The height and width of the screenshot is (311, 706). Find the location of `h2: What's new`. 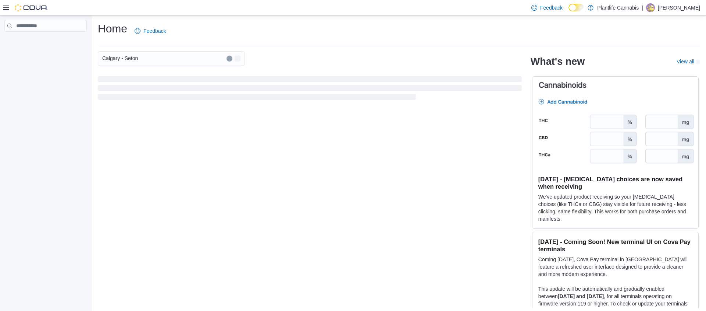

h2: What's new is located at coordinates (558, 61).